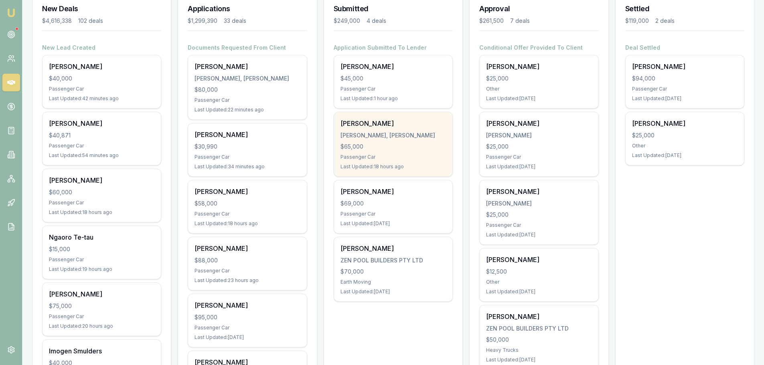 The image size is (764, 365). I want to click on div: 102 deals, so click(91, 21).